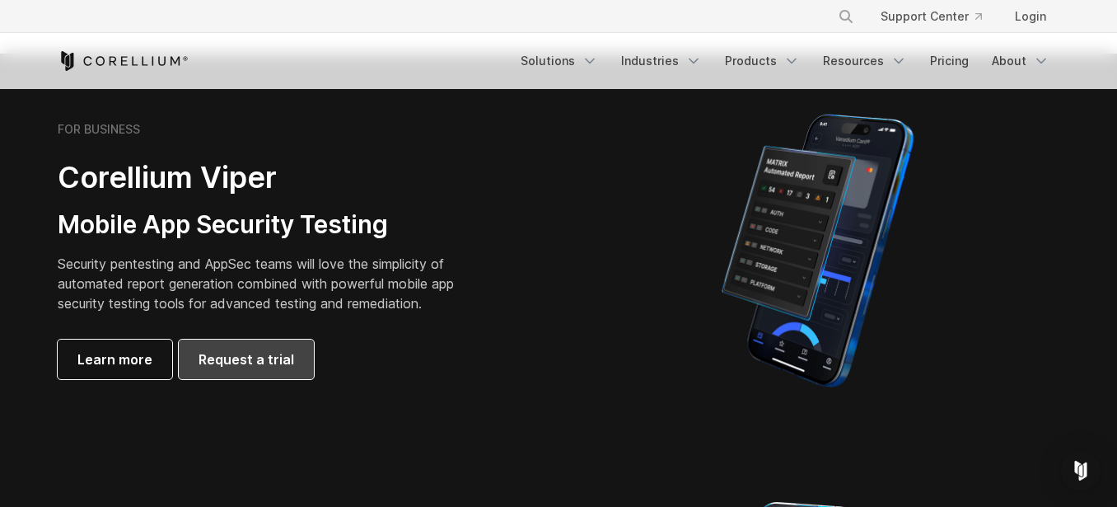 The height and width of the screenshot is (507, 1117). I want to click on h3: Mobile App Security Testing, so click(269, 225).